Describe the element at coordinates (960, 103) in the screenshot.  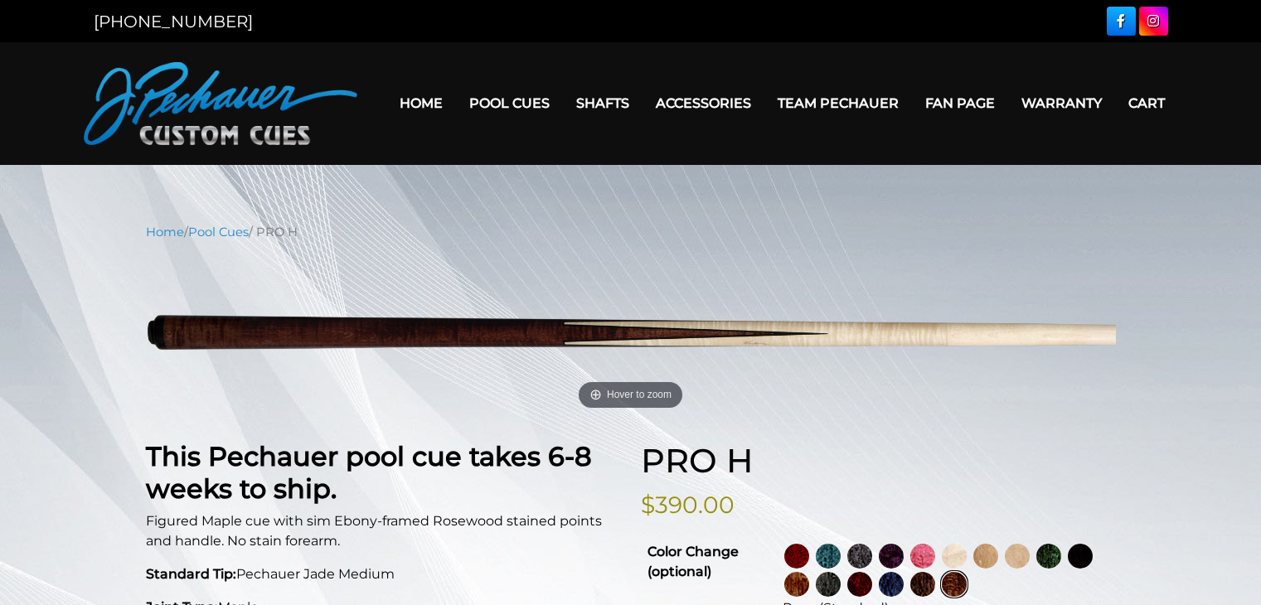
I see `a: Fan Page` at that location.